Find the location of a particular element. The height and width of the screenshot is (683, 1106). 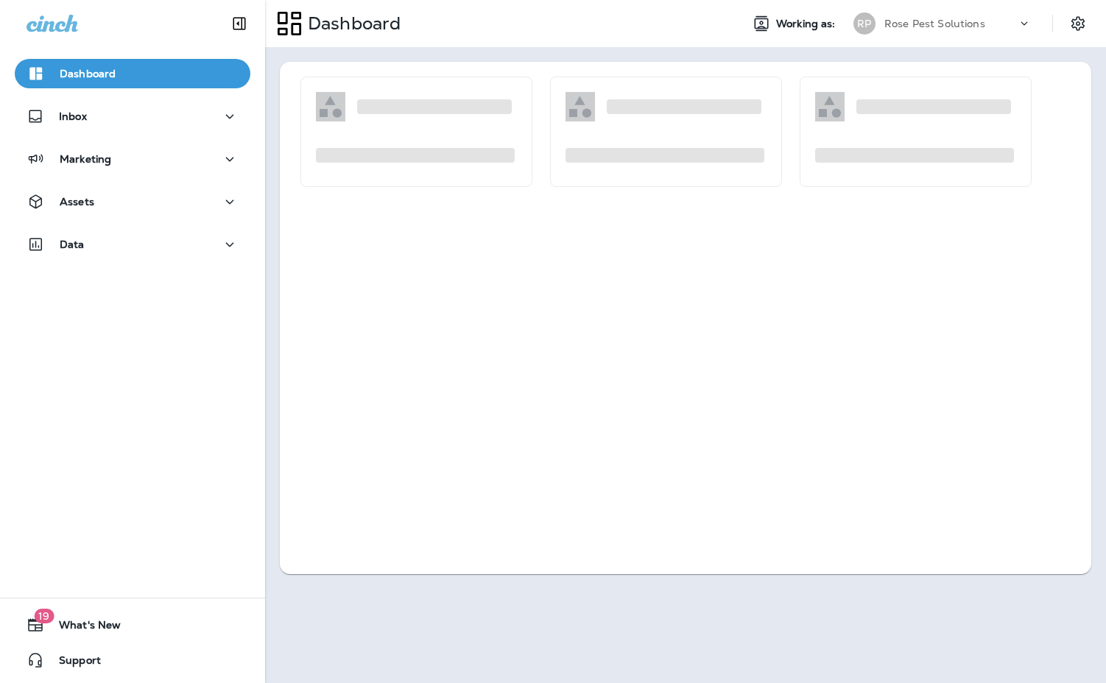

button: Collapse Sidebar is located at coordinates (239, 24).